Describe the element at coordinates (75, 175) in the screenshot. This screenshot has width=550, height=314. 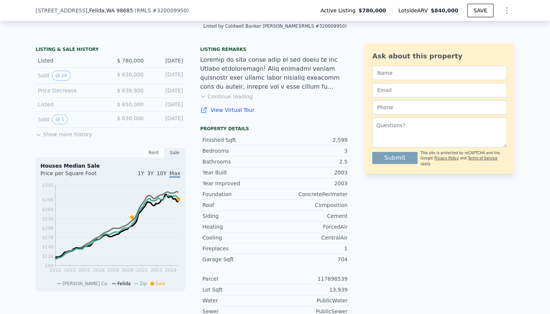
I see `div: Price per Square Foot` at that location.